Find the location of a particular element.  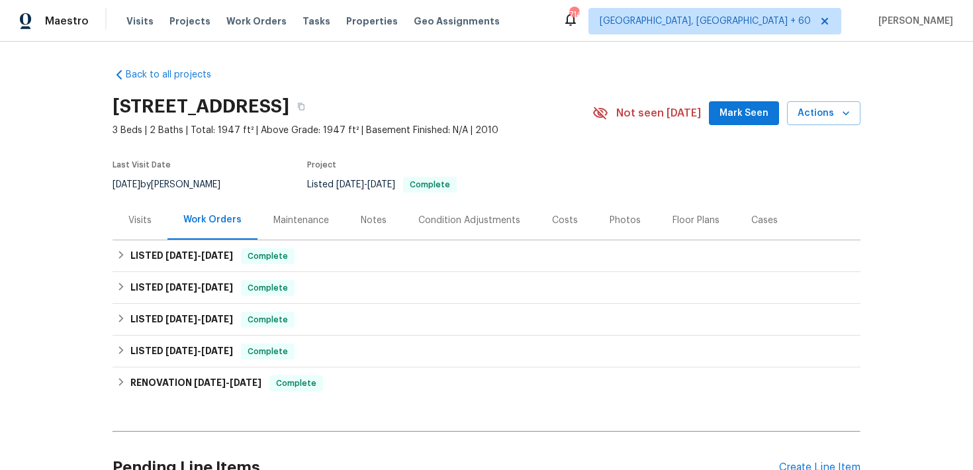

span: Geo Assignments is located at coordinates (457, 21).